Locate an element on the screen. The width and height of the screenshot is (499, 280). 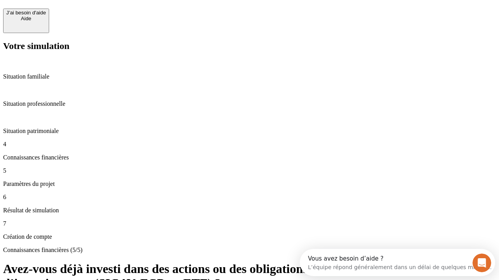
p: Connaissances financières is located at coordinates (249, 158).